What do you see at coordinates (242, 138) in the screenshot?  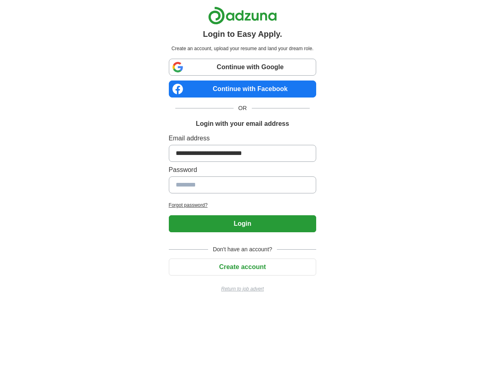 I see `label: Email address` at bounding box center [242, 138].